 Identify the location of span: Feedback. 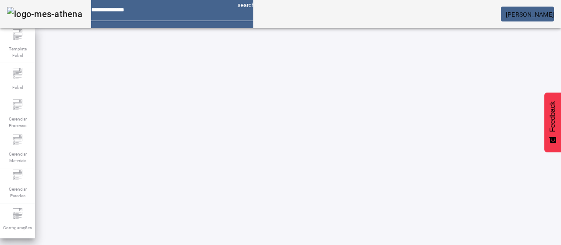
(553, 117).